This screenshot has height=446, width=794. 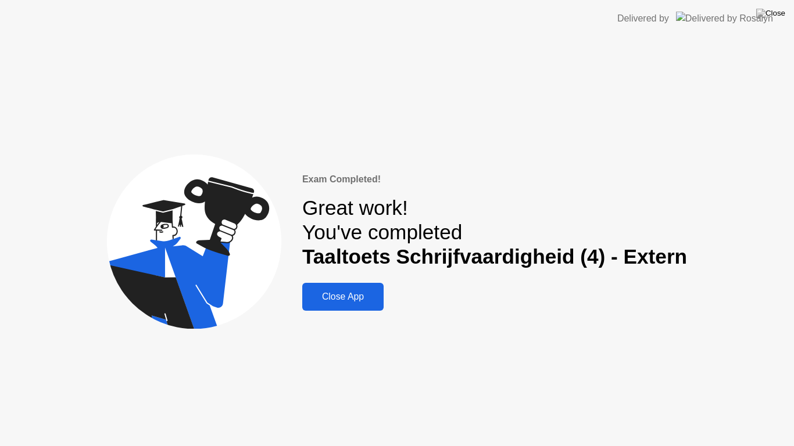 What do you see at coordinates (494, 232) in the screenshot?
I see `div: Great work! You've completed` at bounding box center [494, 232].